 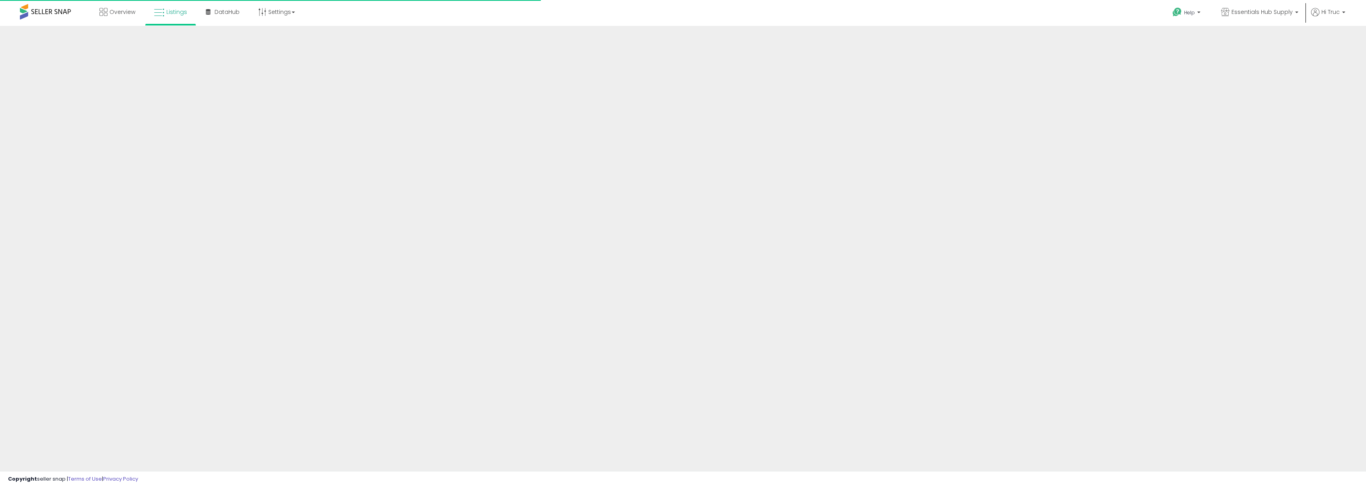 I want to click on span: Essentials Hub Supply, so click(x=1262, y=12).